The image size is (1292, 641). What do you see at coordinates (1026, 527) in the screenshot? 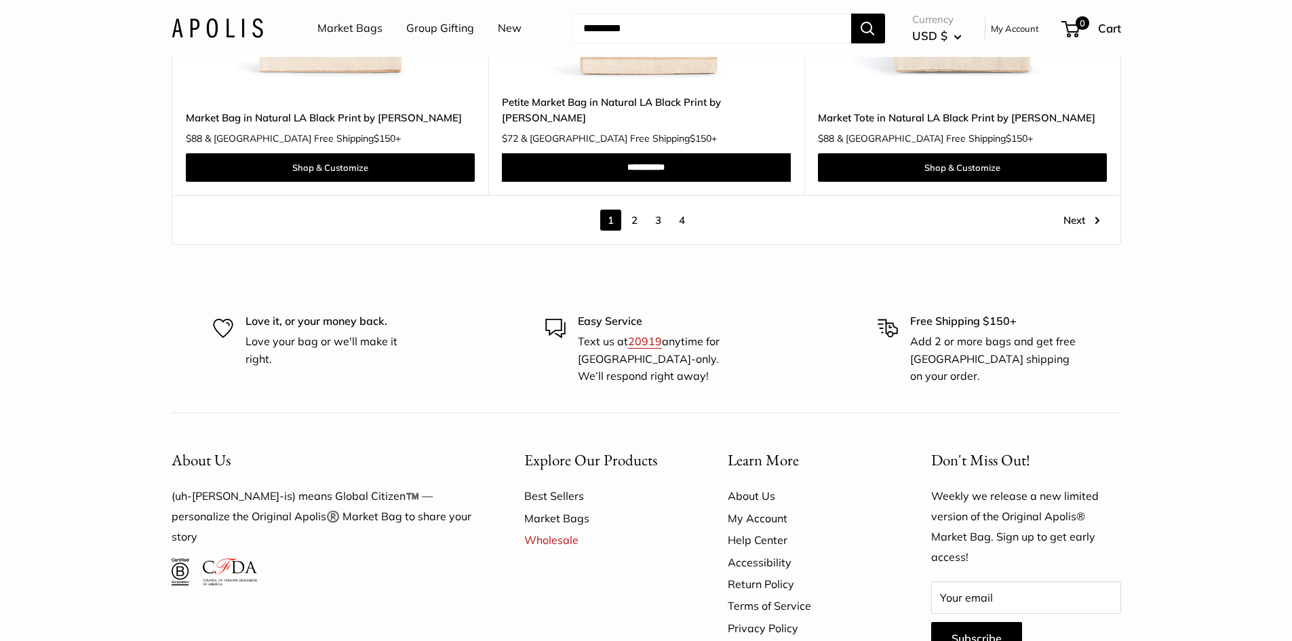
I see `p: Weekly we release a new limited version of the Original Apolis® Market Bag. Sign up to get early ...` at bounding box center [1026, 527].